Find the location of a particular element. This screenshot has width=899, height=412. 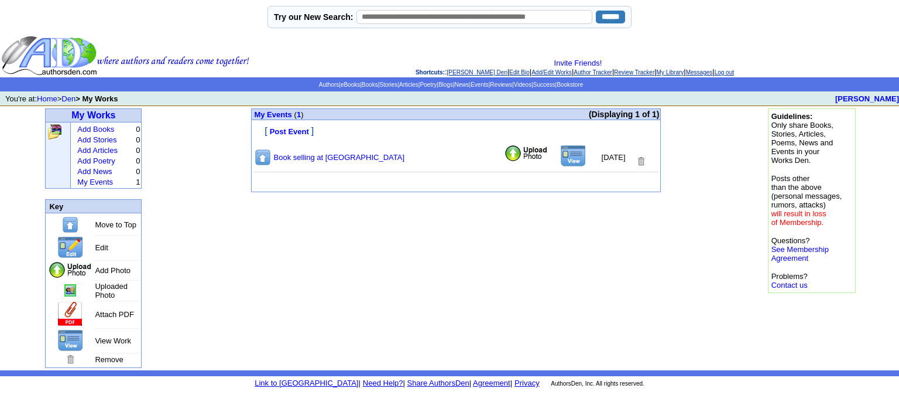

a: Privacy is located at coordinates (527, 382).